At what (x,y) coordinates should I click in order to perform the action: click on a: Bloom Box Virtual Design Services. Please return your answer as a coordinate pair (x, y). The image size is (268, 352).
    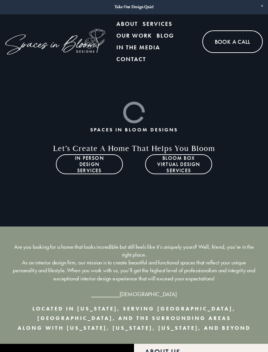
    Looking at the image, I should click on (178, 164).